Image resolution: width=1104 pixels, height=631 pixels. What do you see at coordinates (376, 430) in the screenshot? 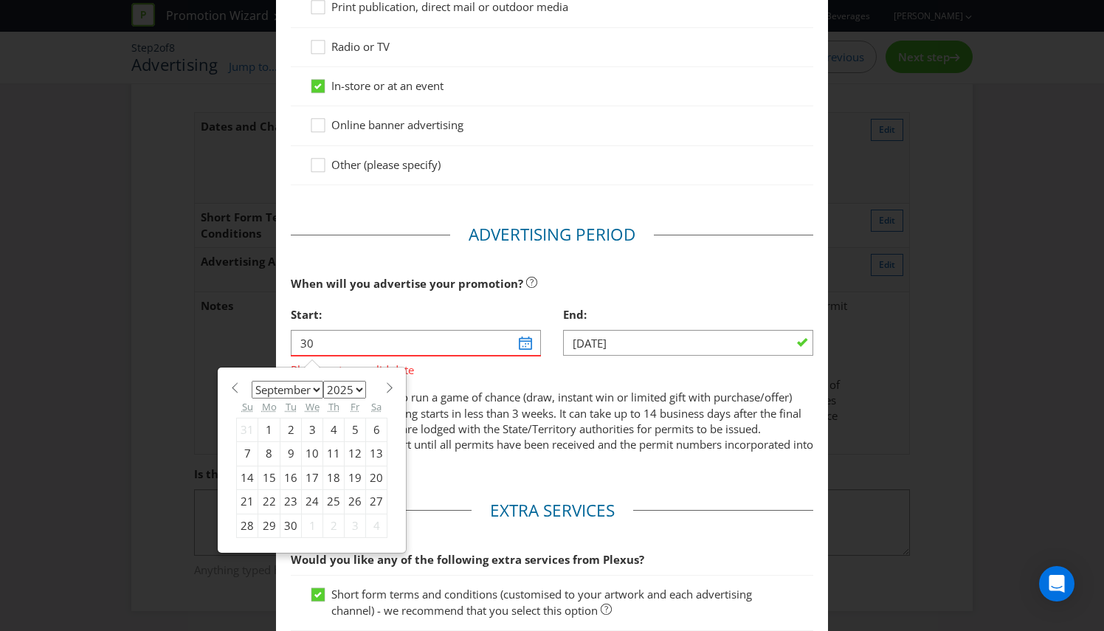
I see `div: 6` at bounding box center [376, 430].